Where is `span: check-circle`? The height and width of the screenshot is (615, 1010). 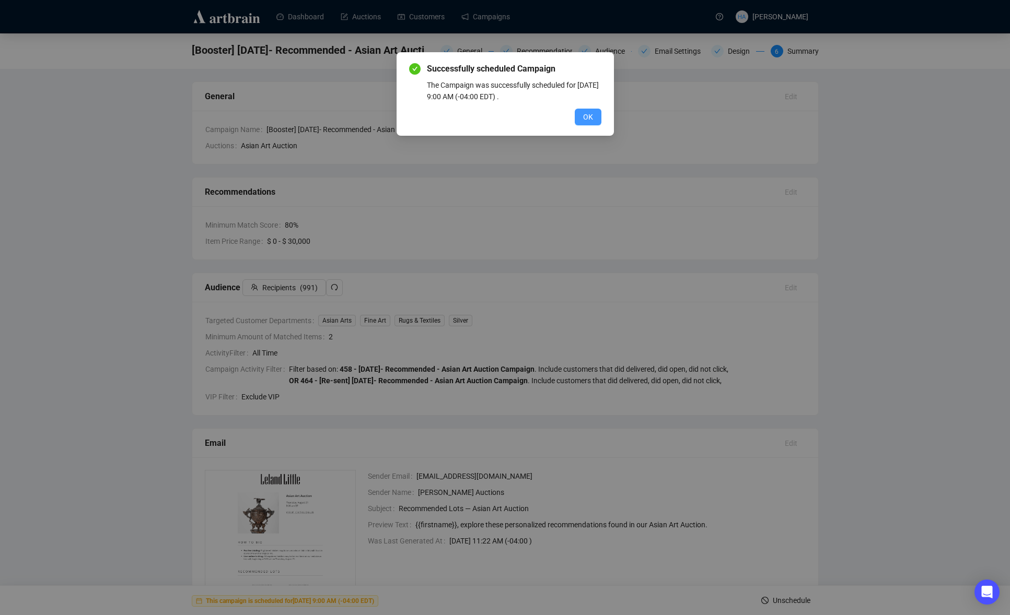 span: check-circle is located at coordinates (415, 69).